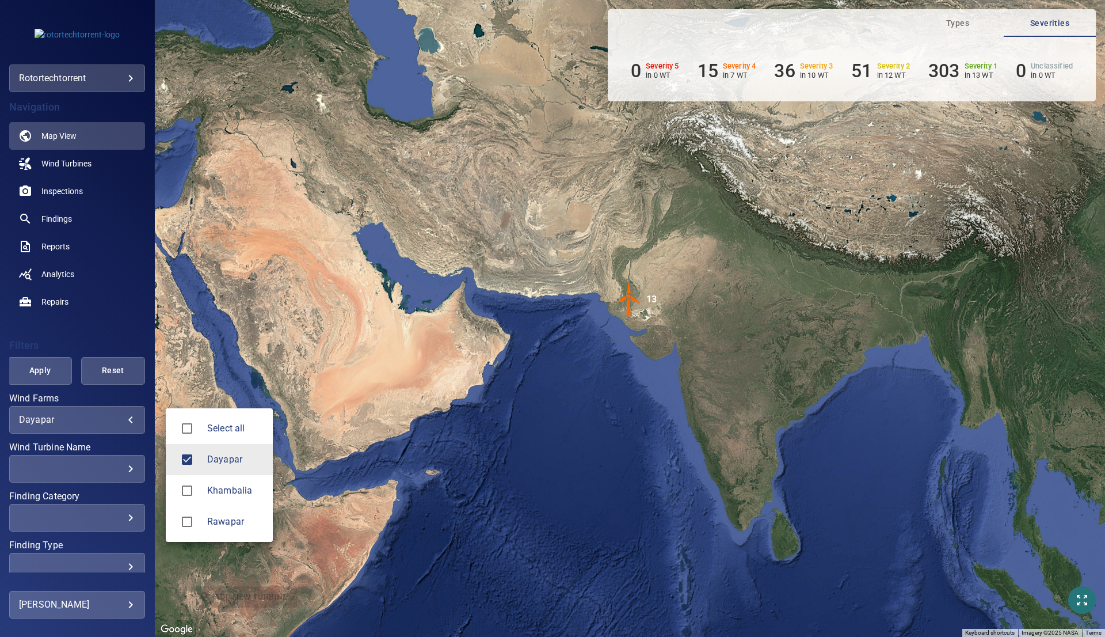 The height and width of the screenshot is (637, 1105). Describe the element at coordinates (235, 428) in the screenshot. I see `span: Select all` at that location.